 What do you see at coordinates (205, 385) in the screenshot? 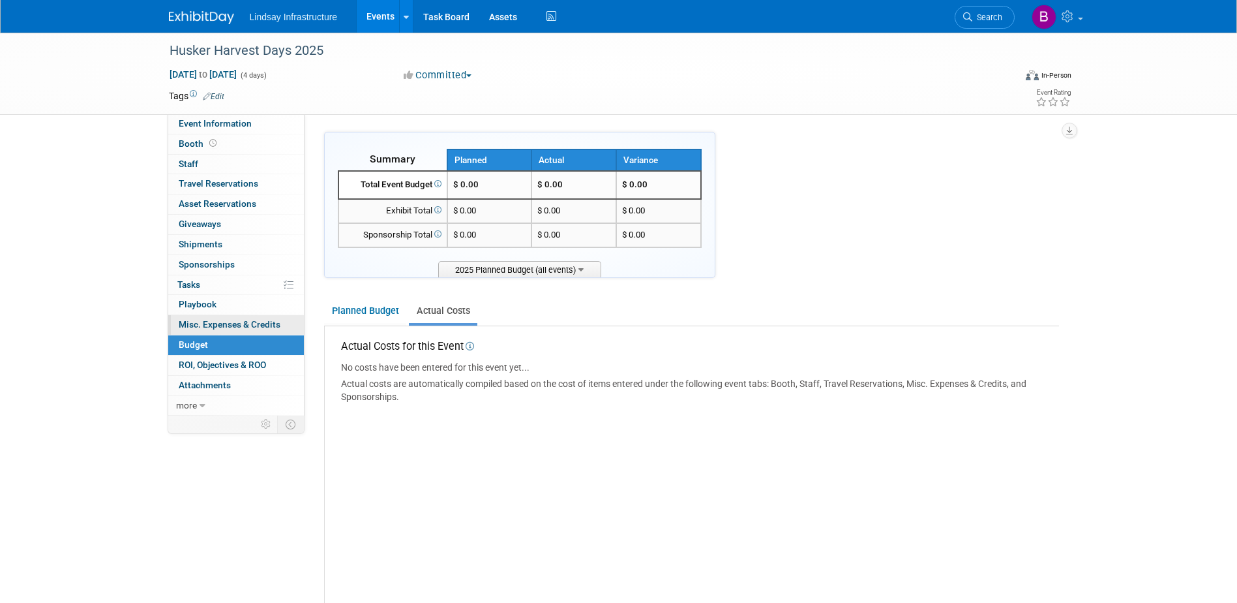
I see `span: Attachments` at bounding box center [205, 385].